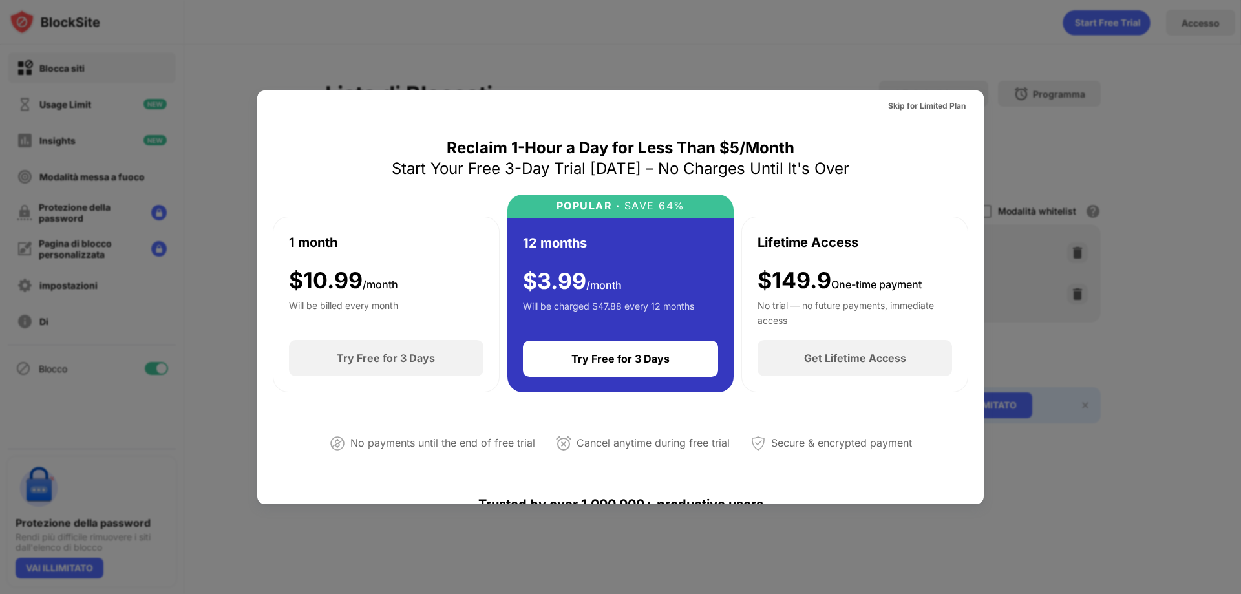 This screenshot has height=594, width=1241. Describe the element at coordinates (855, 358) in the screenshot. I see `div: Get Lifetime Access` at that location.